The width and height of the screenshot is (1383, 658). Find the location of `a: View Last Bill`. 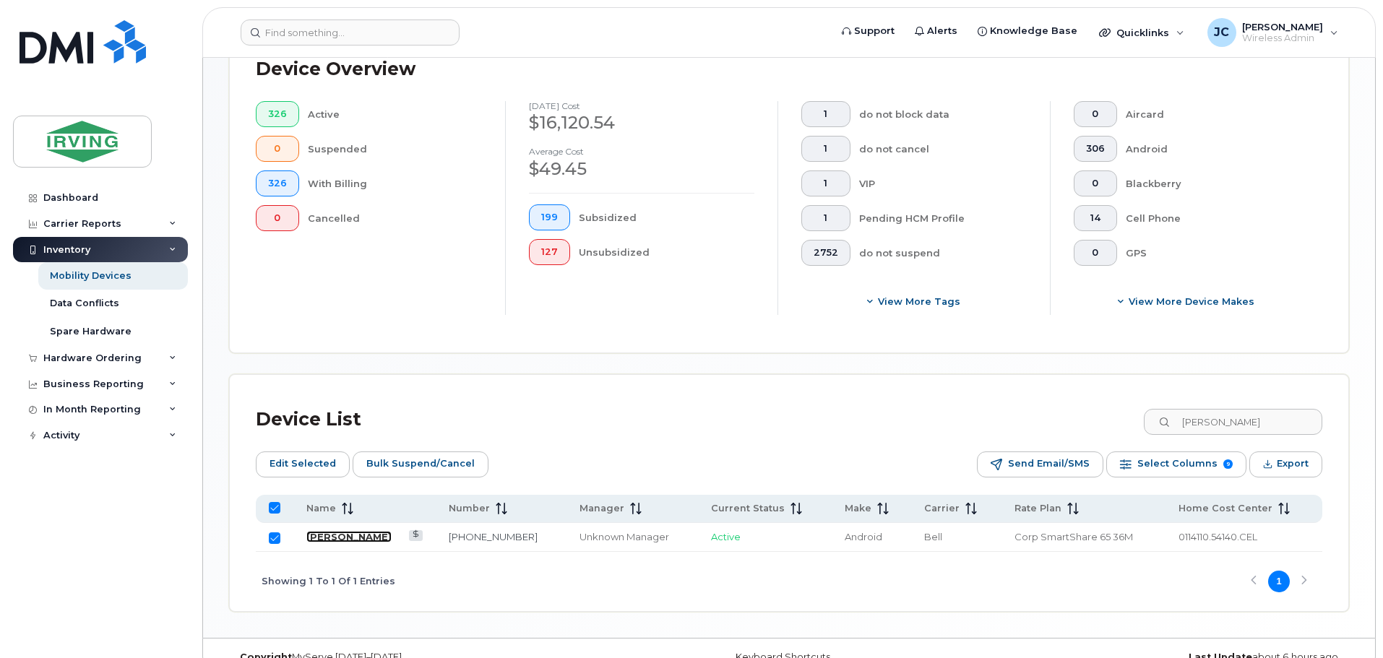

a: View Last Bill is located at coordinates (416, 535).